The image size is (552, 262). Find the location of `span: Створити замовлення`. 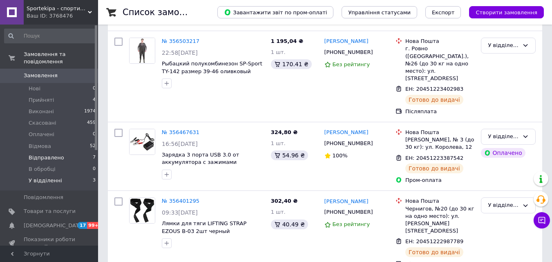

span: Створити замовлення is located at coordinates (506, 12).